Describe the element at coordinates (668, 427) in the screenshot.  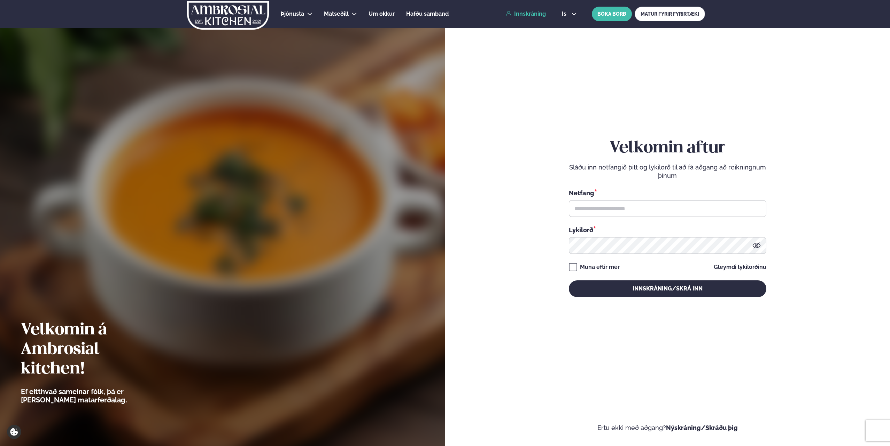
I see `p: Ertu ekki með aðgang?` at that location.